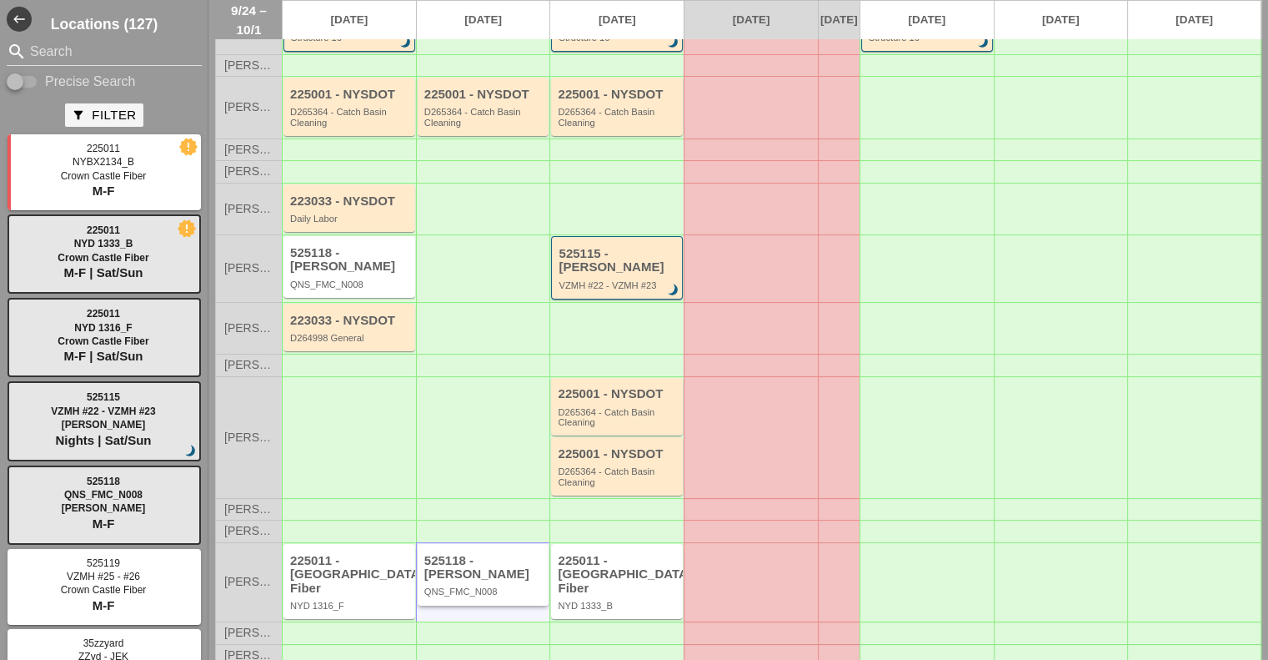 This screenshot has width=1268, height=660. I want to click on div: NYD 1333_B, so click(618, 605).